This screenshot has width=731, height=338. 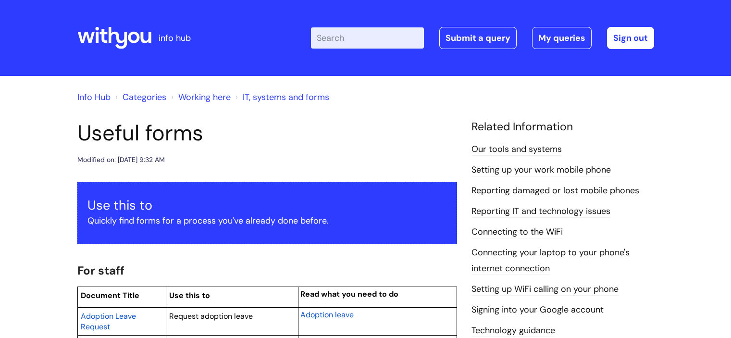 I want to click on a: Setting up your work mobile phone, so click(x=541, y=170).